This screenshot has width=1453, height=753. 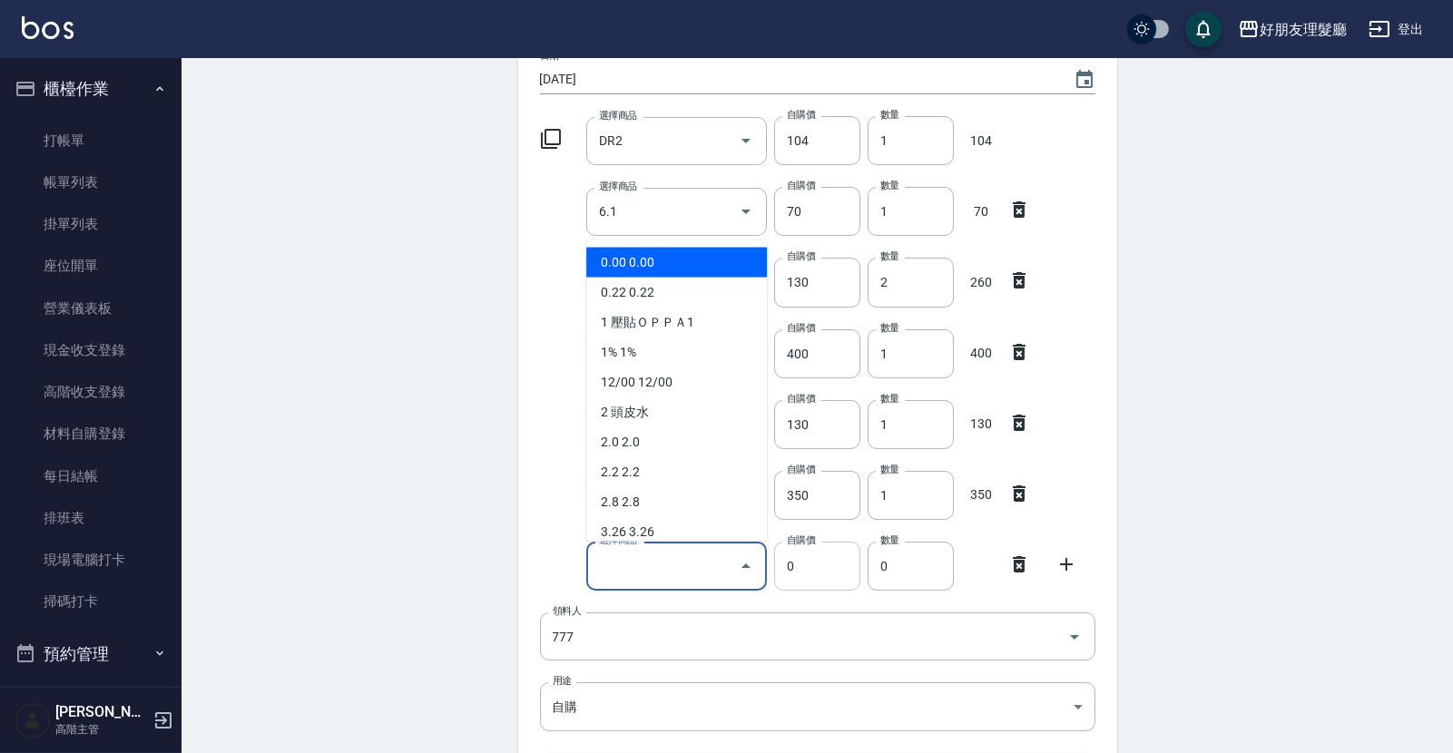 What do you see at coordinates (1304, 29) in the screenshot?
I see `div: 好朋友理髮廳` at bounding box center [1304, 29].